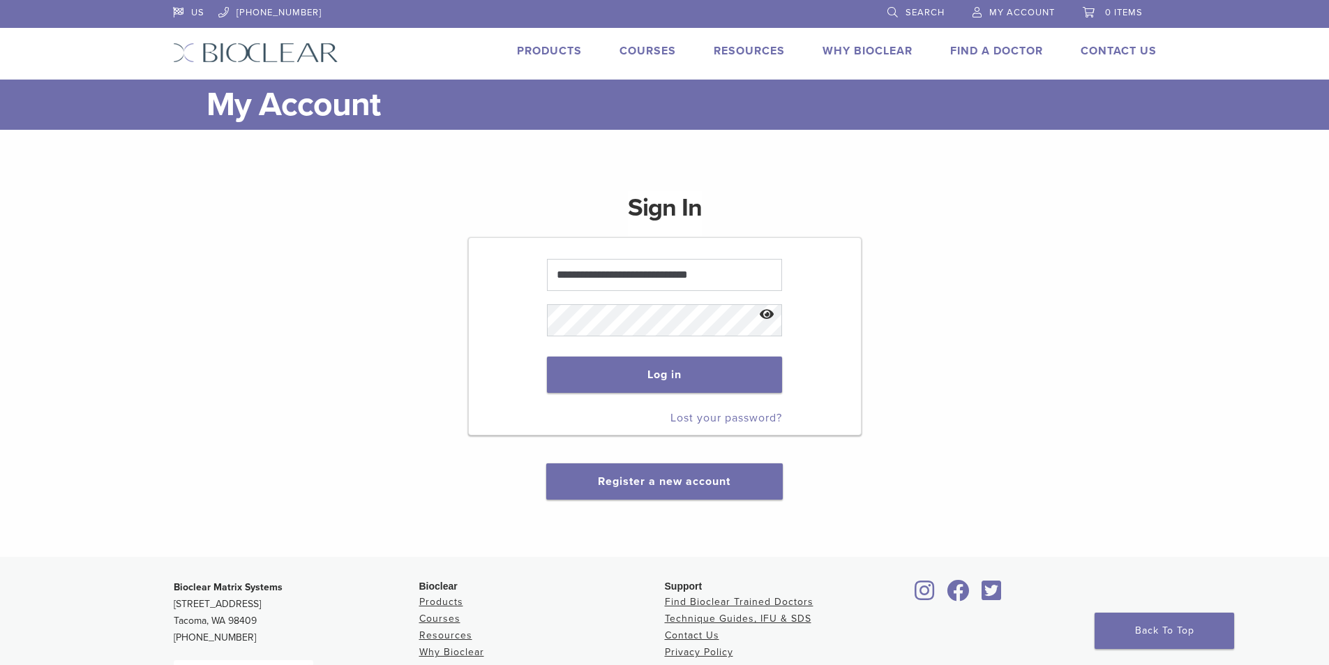  What do you see at coordinates (1164, 631) in the screenshot?
I see `a: Back To Top` at bounding box center [1164, 631].